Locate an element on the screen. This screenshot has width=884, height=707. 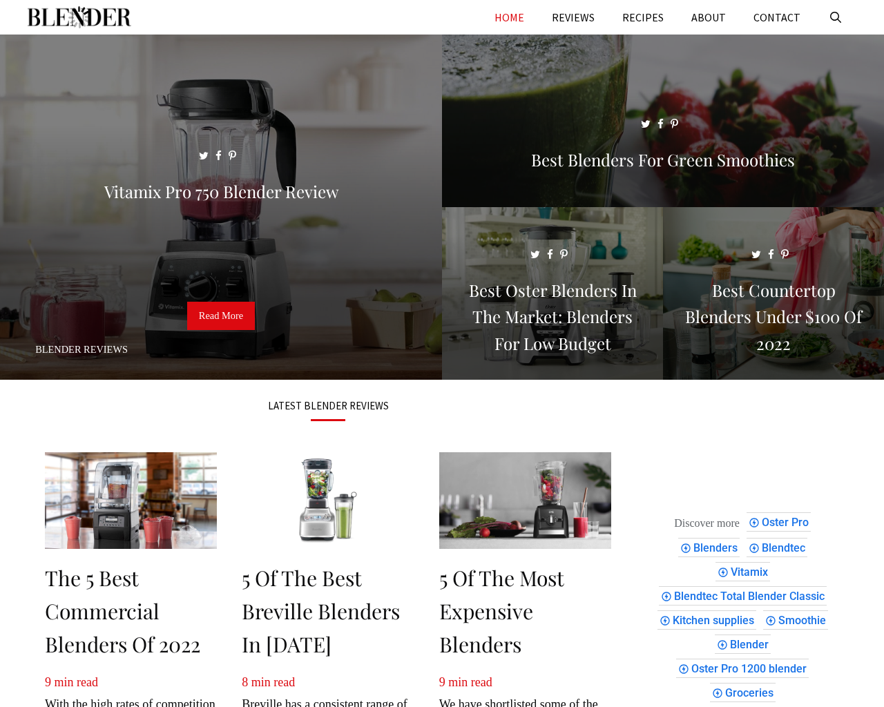
div: Blendtec Total Blender Classic is located at coordinates (743, 596).